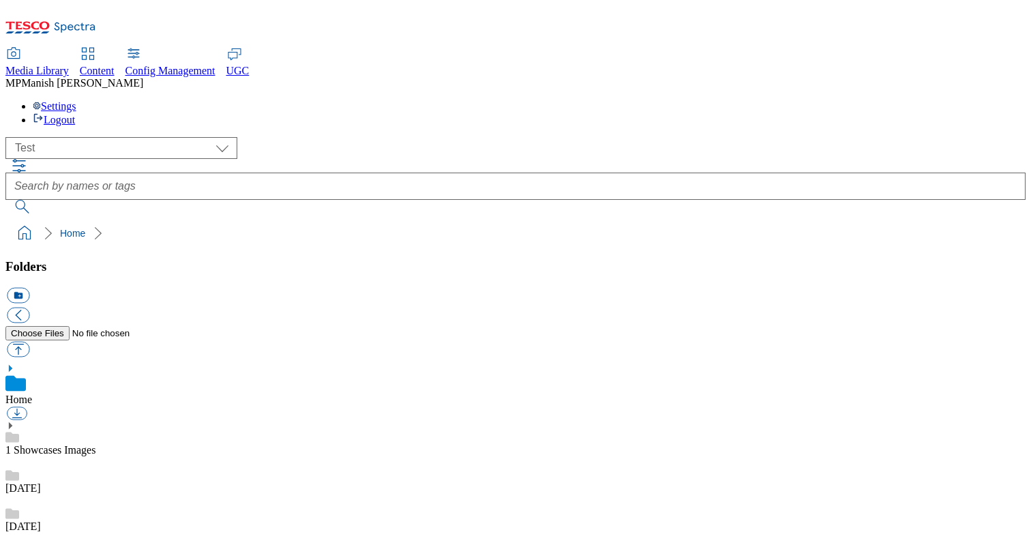 This screenshot has width=1031, height=543. What do you see at coordinates (13, 83) in the screenshot?
I see `span: MP` at bounding box center [13, 83].